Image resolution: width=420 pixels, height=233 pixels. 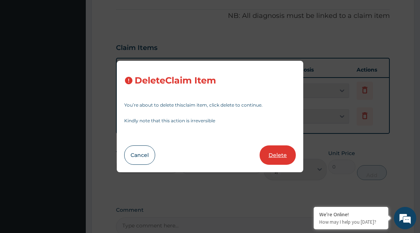 What do you see at coordinates (22, 47) in the screenshot?
I see `img: d_794563401_company_1708531726252_794563401` at bounding box center [22, 47].